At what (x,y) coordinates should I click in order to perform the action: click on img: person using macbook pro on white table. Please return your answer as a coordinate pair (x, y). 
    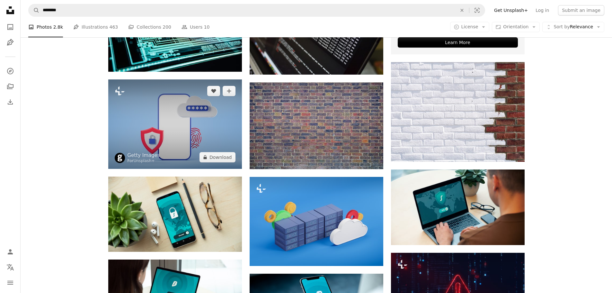
    Looking at the image, I should click on (458, 207).